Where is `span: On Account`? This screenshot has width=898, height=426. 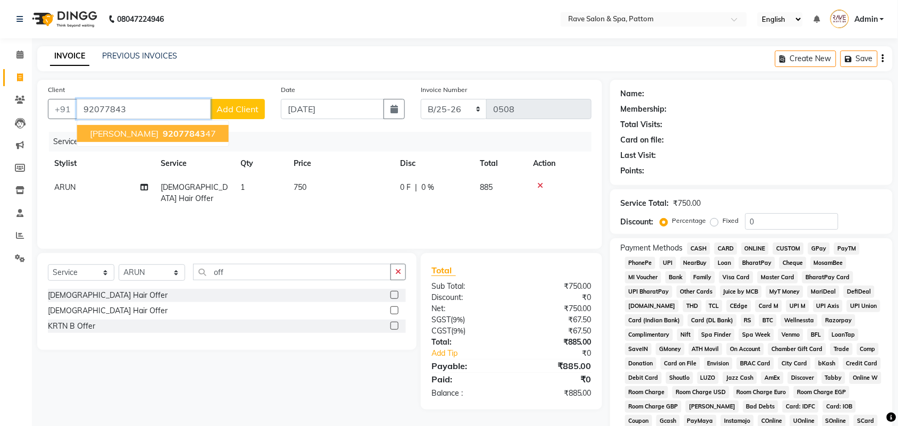 span: On Account is located at coordinates (745, 349).